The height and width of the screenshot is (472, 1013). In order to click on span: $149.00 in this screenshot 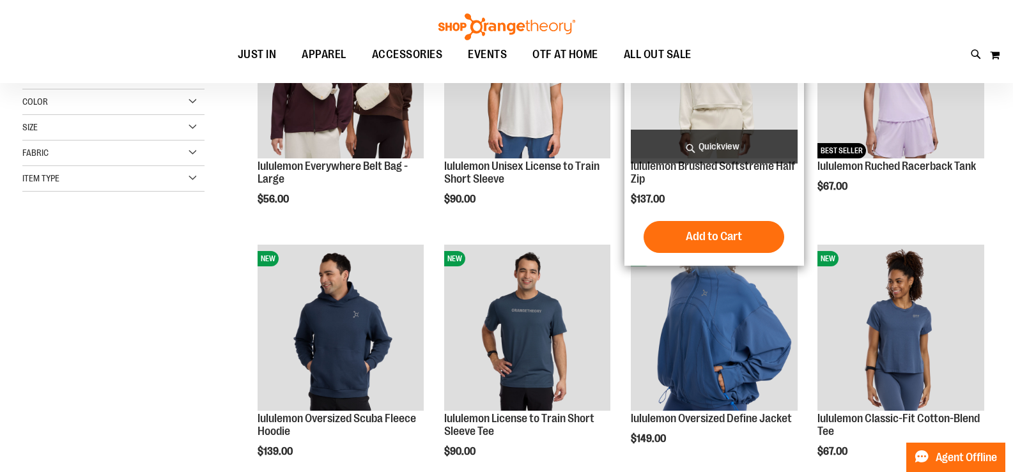, I will do `click(650, 439)`.